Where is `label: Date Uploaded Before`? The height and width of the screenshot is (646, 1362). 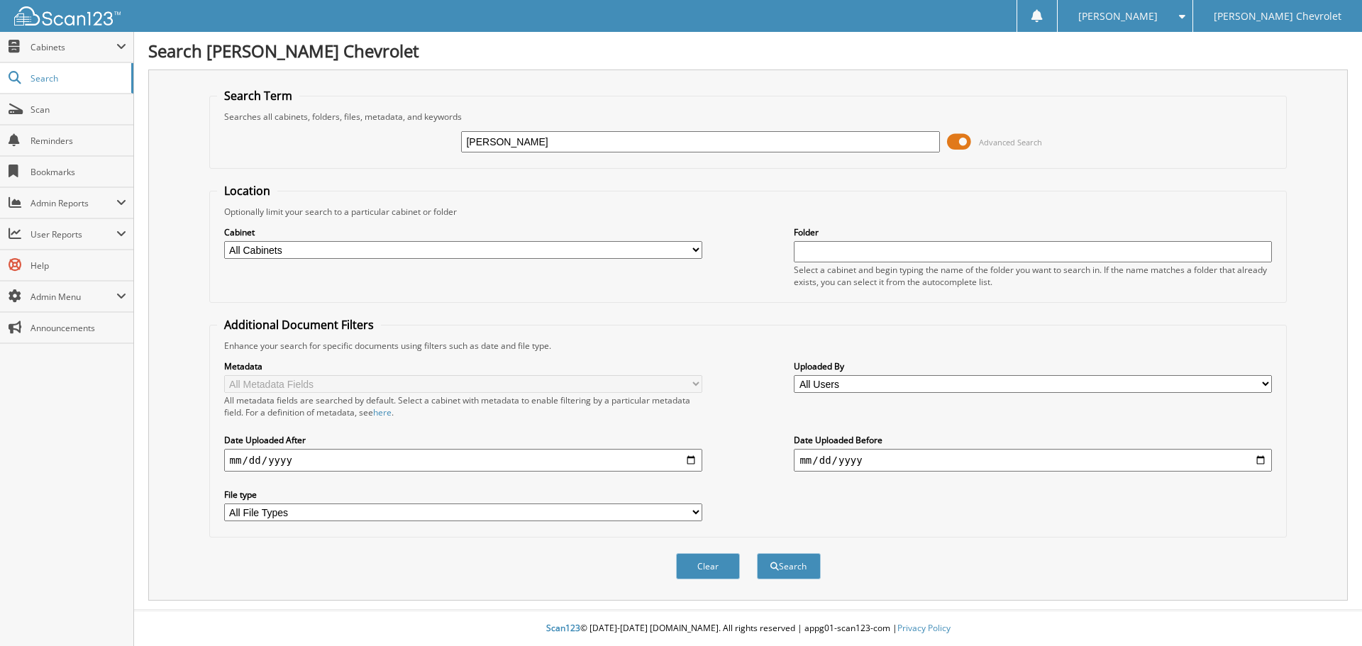 label: Date Uploaded Before is located at coordinates (1033, 440).